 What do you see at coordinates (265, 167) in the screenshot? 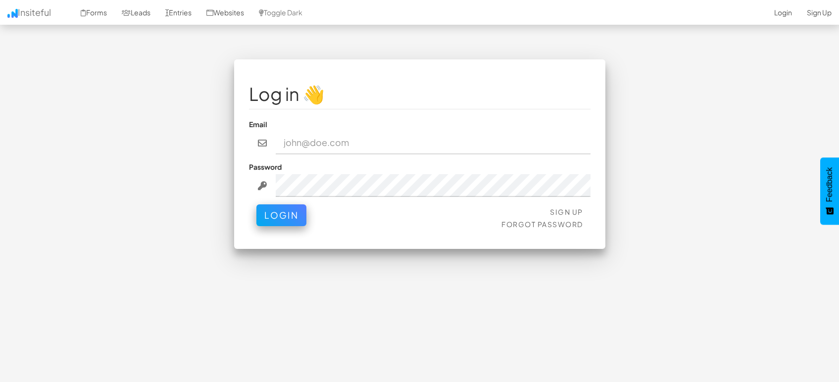
I see `label: Password` at bounding box center [265, 167].